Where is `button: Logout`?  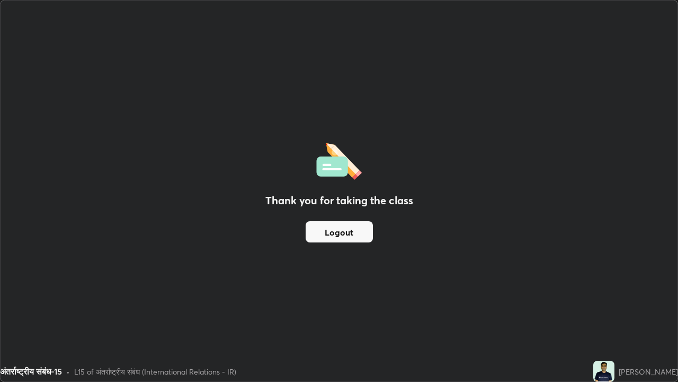 button: Logout is located at coordinates (339, 232).